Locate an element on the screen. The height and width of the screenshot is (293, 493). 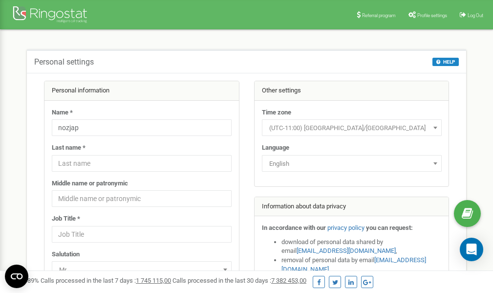
label: Job Title * is located at coordinates (66, 218).